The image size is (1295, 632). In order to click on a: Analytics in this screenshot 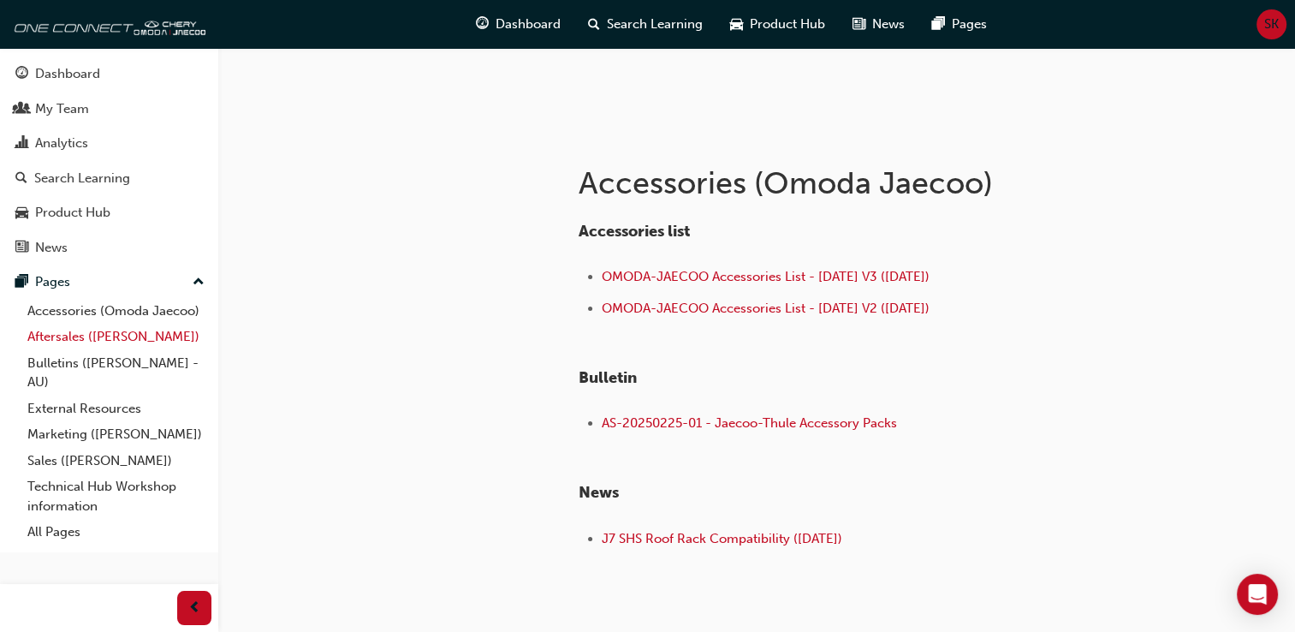, I will do `click(109, 143)`.